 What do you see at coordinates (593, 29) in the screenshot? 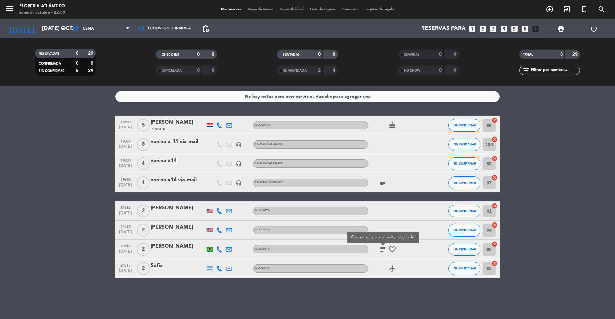
I see `div: LOG OUT` at bounding box center [593, 29].